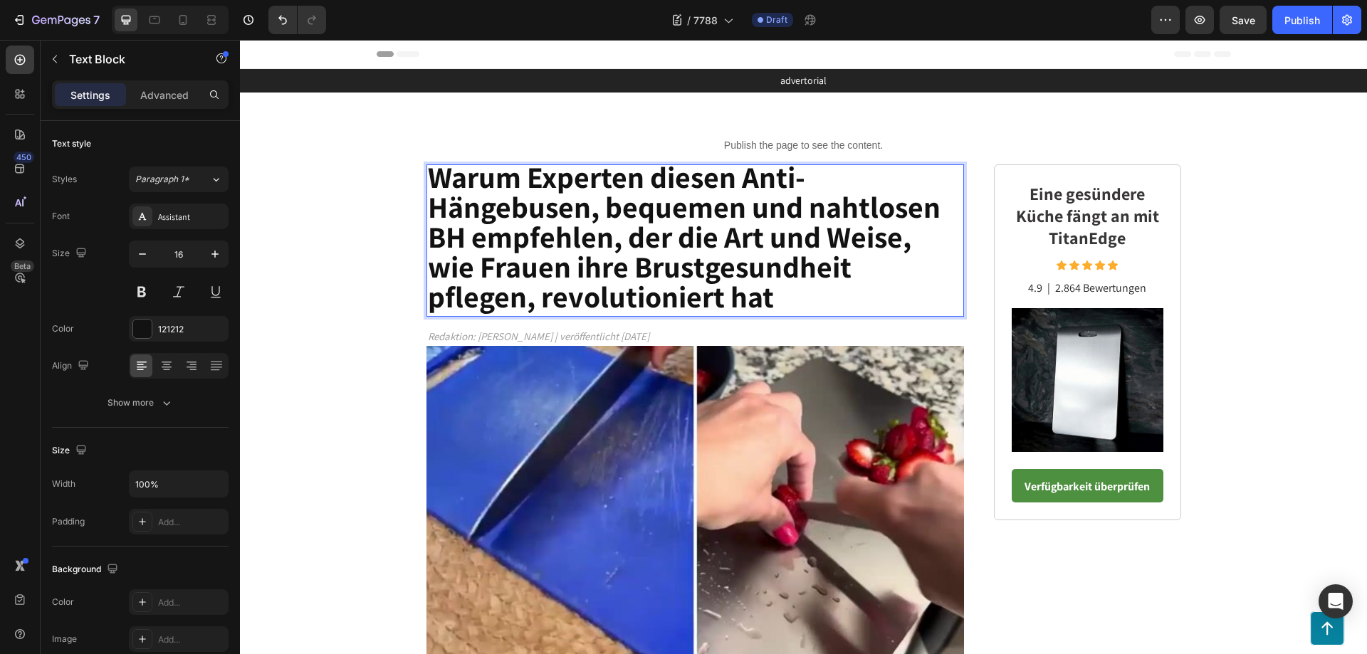 The image size is (1367, 654). I want to click on strong: Warum Experten diesen Anti-Hängebusen, bequemen und nahtlosen BH empfehlen, der die Art und Weise..., so click(444, 196).